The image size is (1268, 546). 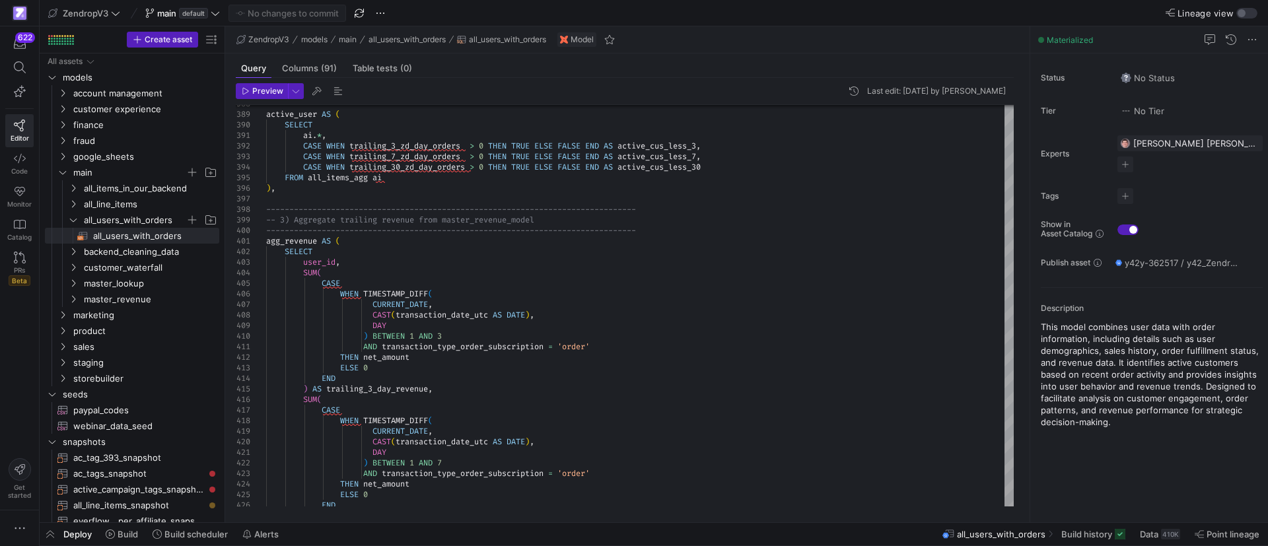 What do you see at coordinates (407, 167) in the screenshot?
I see `span: trailing_30_zd_day_orders` at bounding box center [407, 167].